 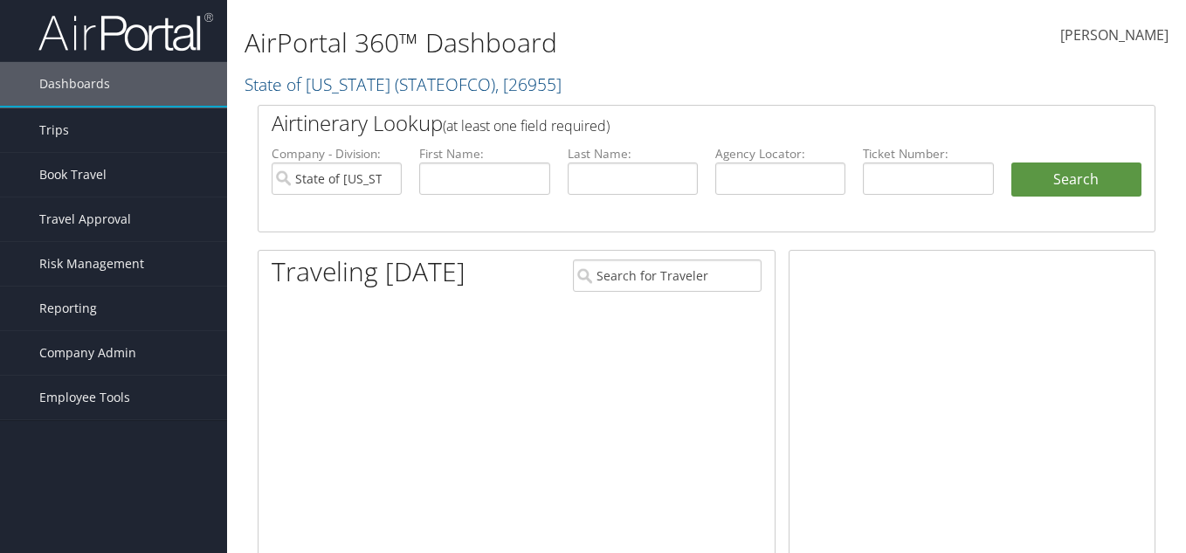 What do you see at coordinates (667, 275) in the screenshot?
I see `input: Search for Traveler` at bounding box center [667, 275].